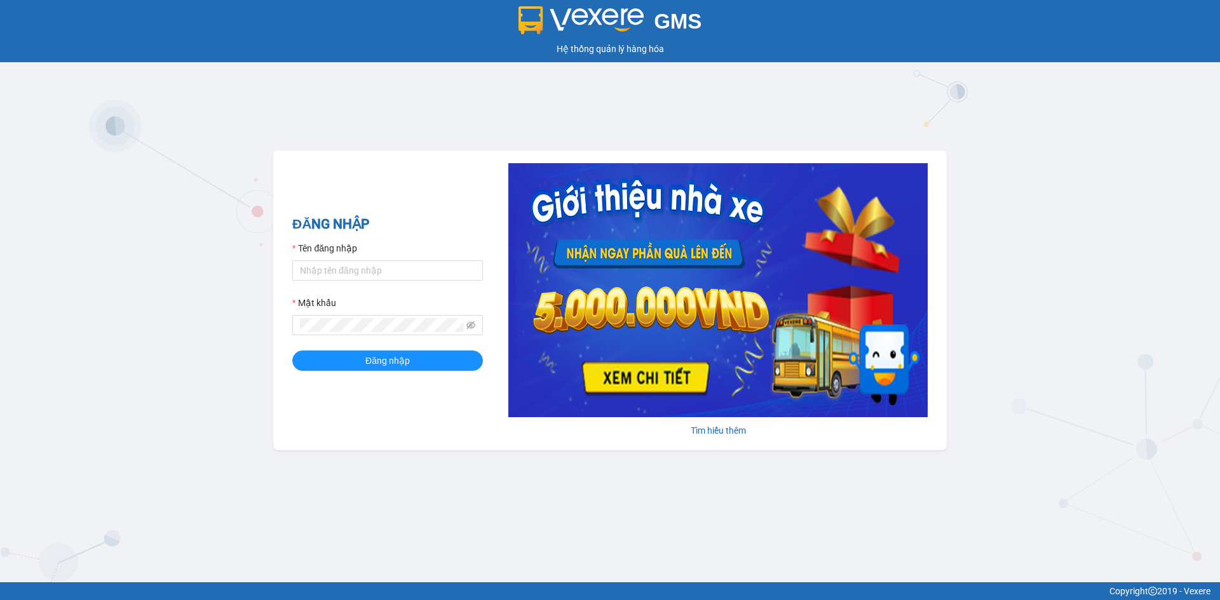 This screenshot has width=1220, height=600. Describe the element at coordinates (325, 248) in the screenshot. I see `label: Tên đăng nhập` at that location.